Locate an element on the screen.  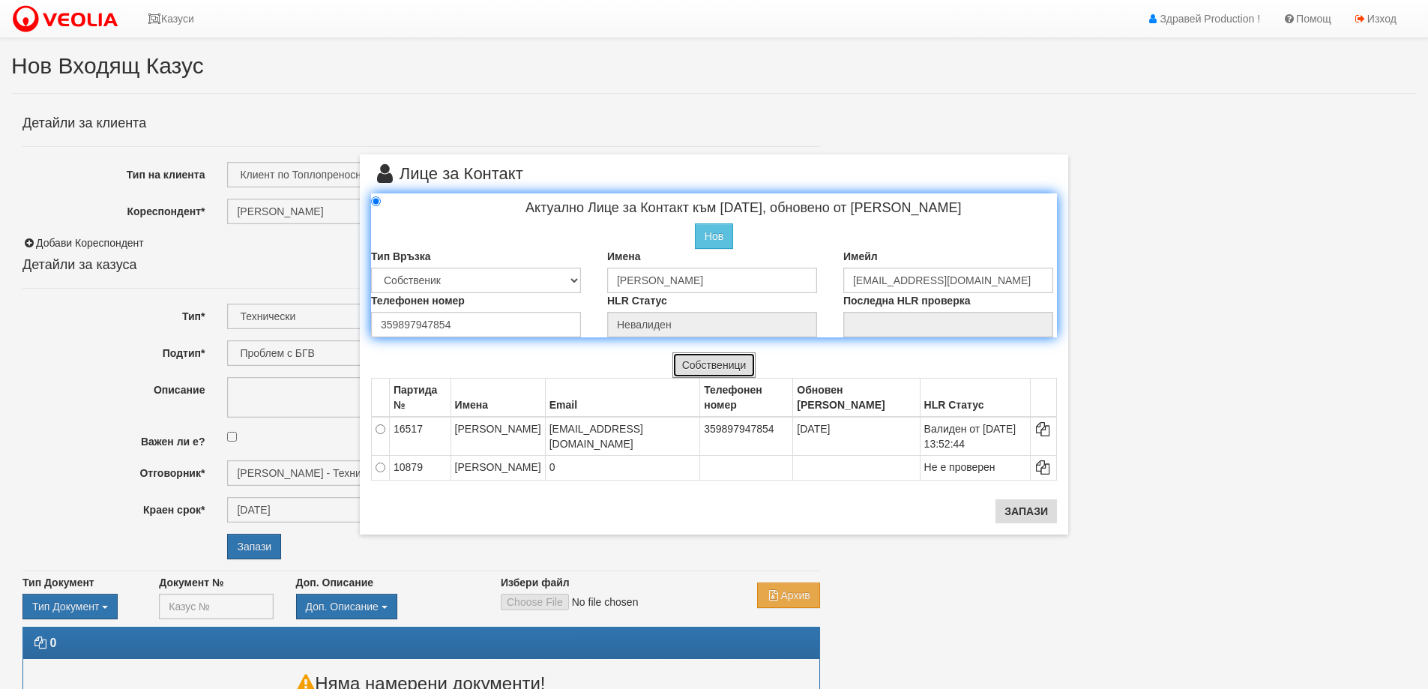
th: Имена is located at coordinates (498, 397).